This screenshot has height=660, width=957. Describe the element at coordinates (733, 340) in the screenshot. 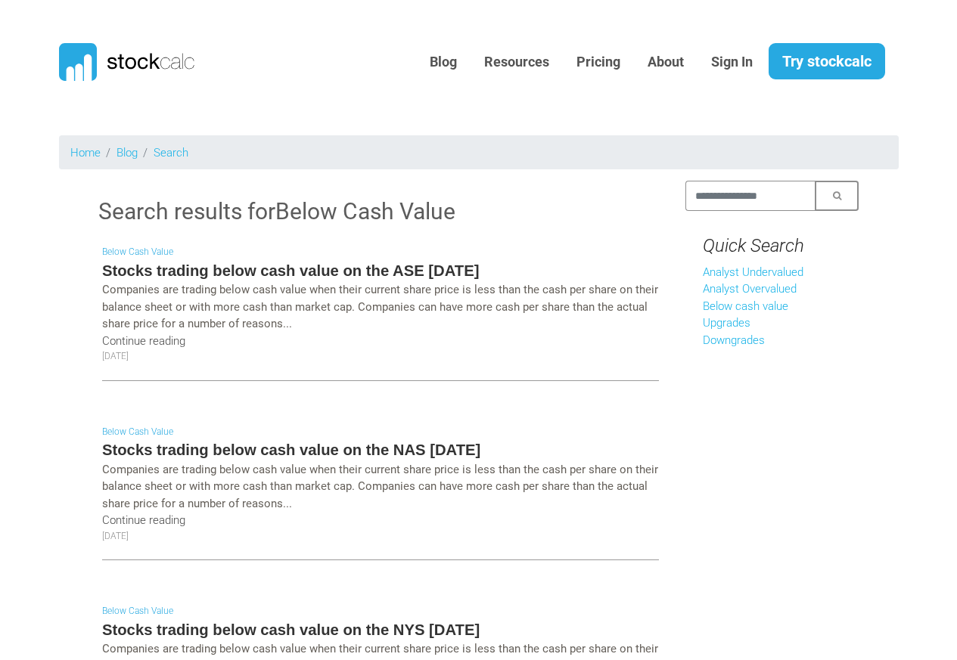

I see `a: Downgrades` at that location.